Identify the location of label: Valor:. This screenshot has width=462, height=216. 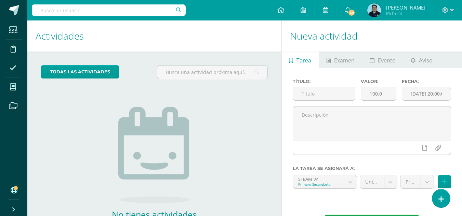
(378, 81).